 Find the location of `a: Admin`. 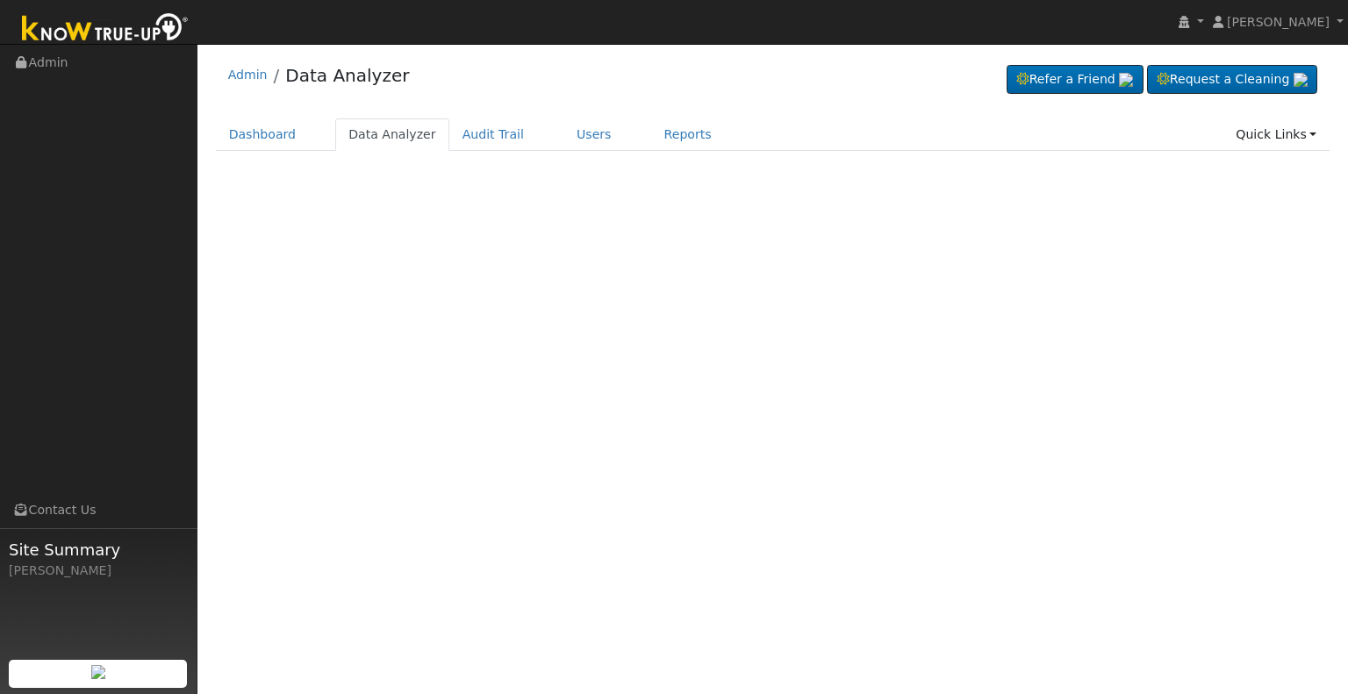

a: Admin is located at coordinates (247, 75).